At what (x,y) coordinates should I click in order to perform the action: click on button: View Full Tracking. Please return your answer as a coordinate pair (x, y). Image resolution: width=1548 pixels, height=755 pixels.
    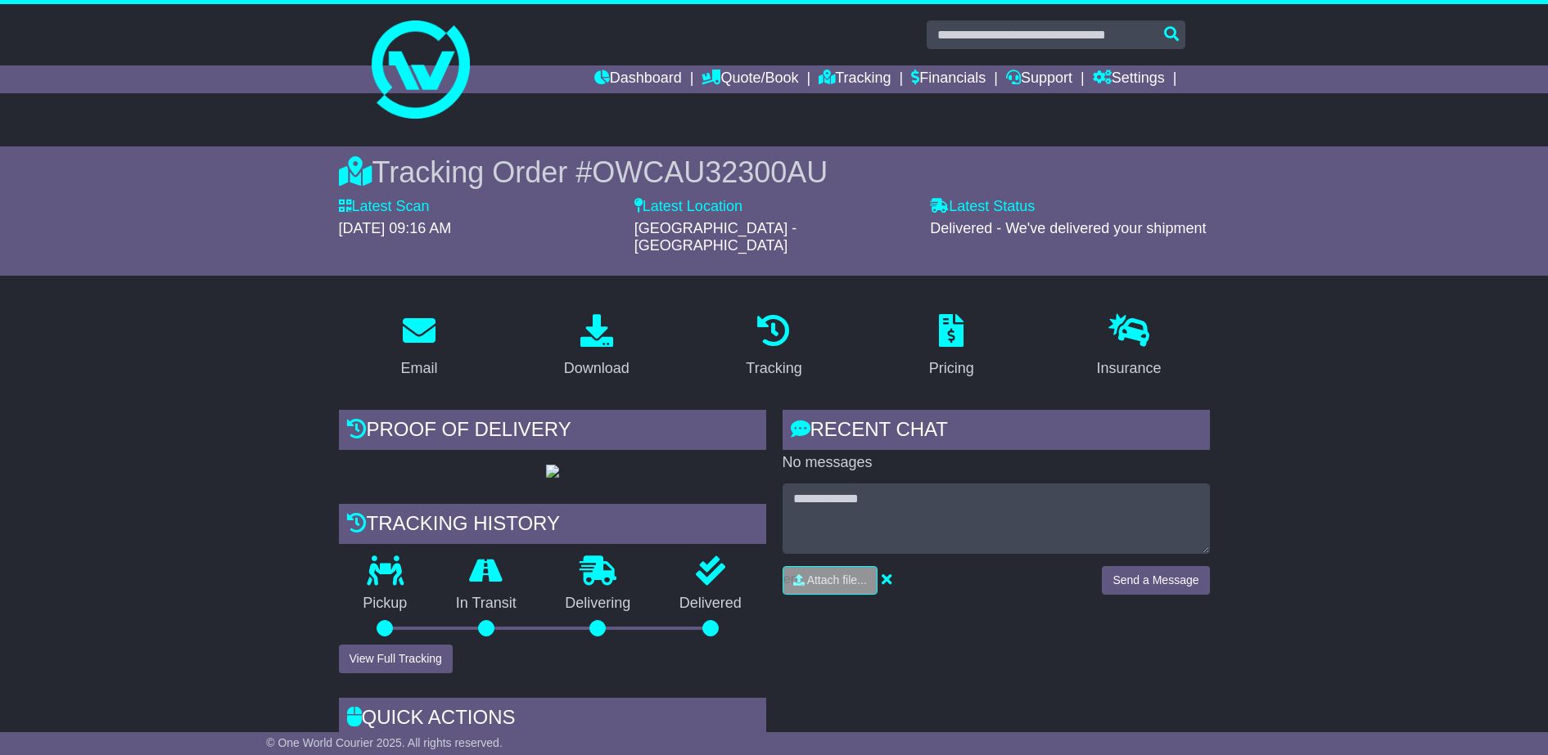
    Looking at the image, I should click on (395, 659).